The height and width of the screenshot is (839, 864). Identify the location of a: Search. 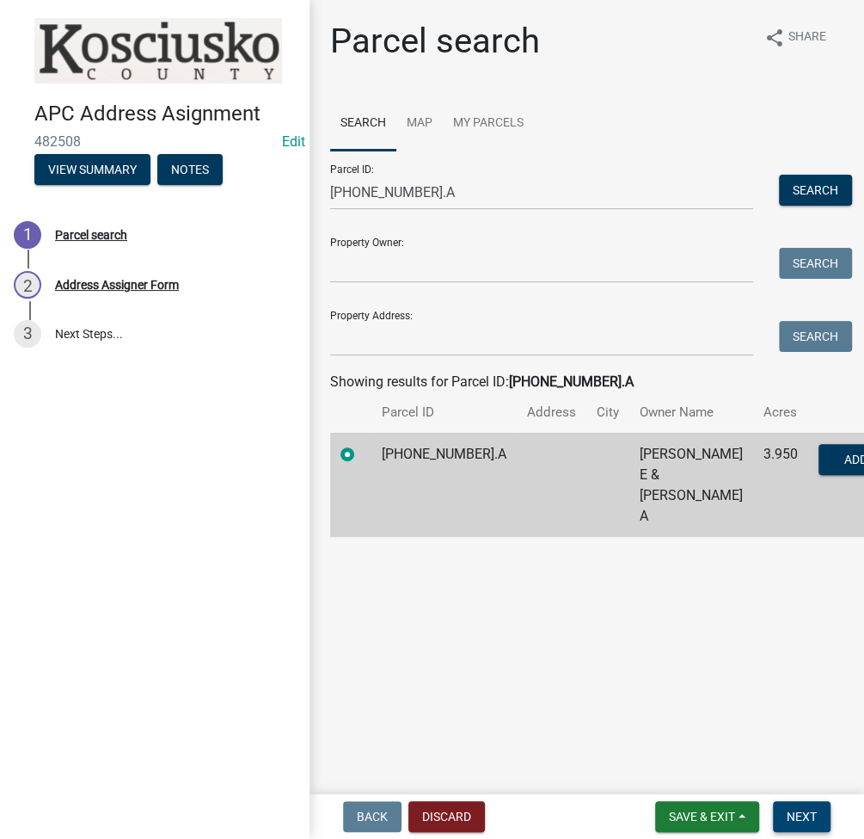
(363, 124).